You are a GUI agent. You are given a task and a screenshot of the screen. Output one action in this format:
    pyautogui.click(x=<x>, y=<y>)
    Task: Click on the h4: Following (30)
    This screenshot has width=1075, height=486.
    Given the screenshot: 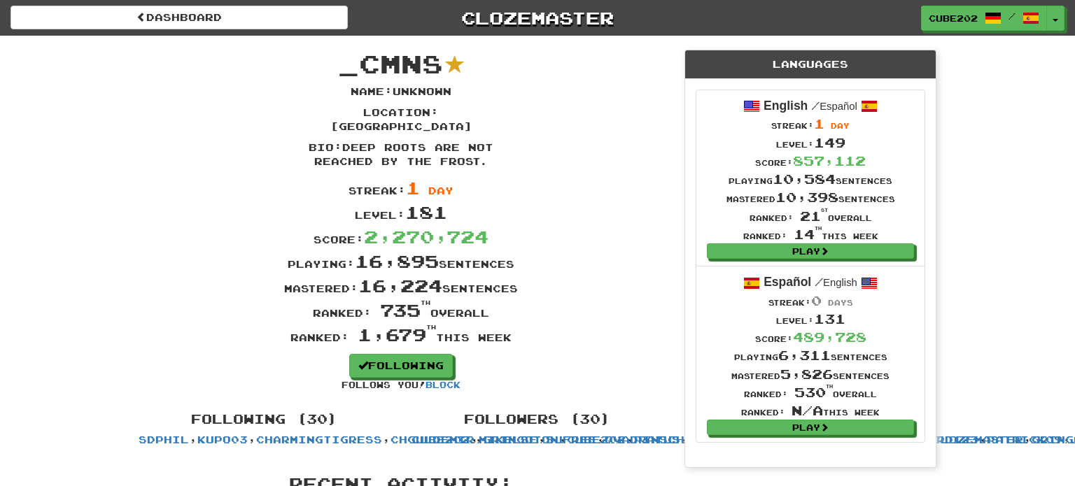 What is the action you would take?
    pyautogui.click(x=264, y=420)
    